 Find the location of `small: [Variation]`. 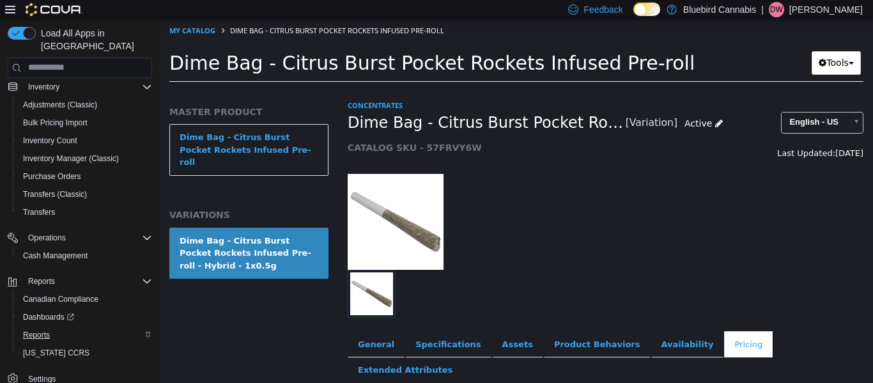

small: [Variation] is located at coordinates (491, 104).